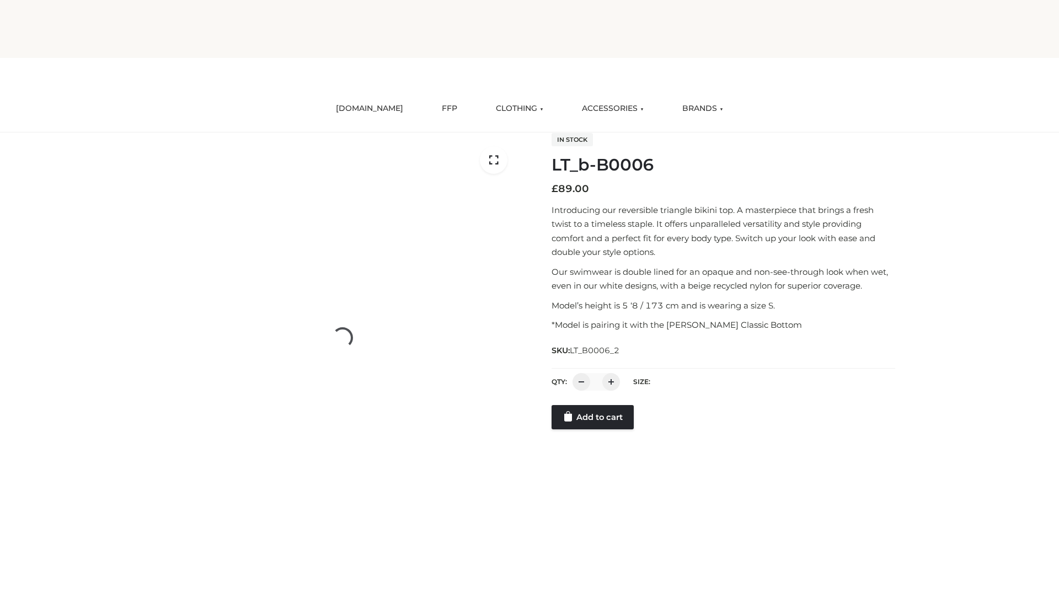  What do you see at coordinates (592, 417) in the screenshot?
I see `a: Add to cart` at bounding box center [592, 417].